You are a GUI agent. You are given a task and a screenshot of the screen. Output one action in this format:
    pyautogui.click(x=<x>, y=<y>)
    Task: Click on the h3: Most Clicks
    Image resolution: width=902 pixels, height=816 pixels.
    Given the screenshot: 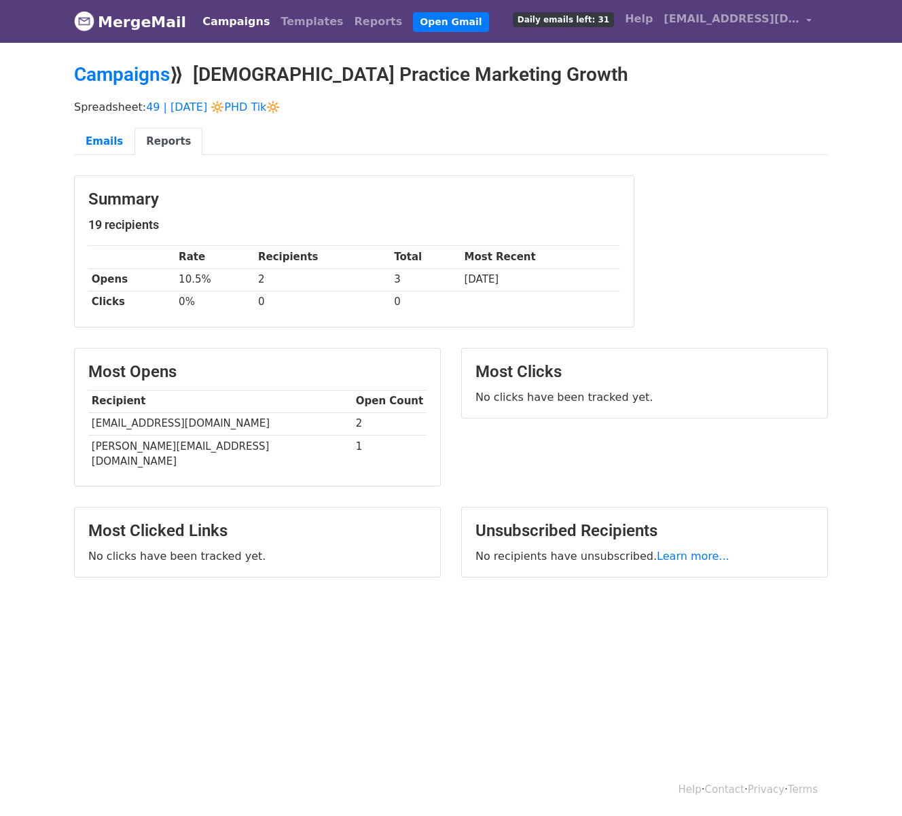 What is the action you would take?
    pyautogui.click(x=645, y=372)
    